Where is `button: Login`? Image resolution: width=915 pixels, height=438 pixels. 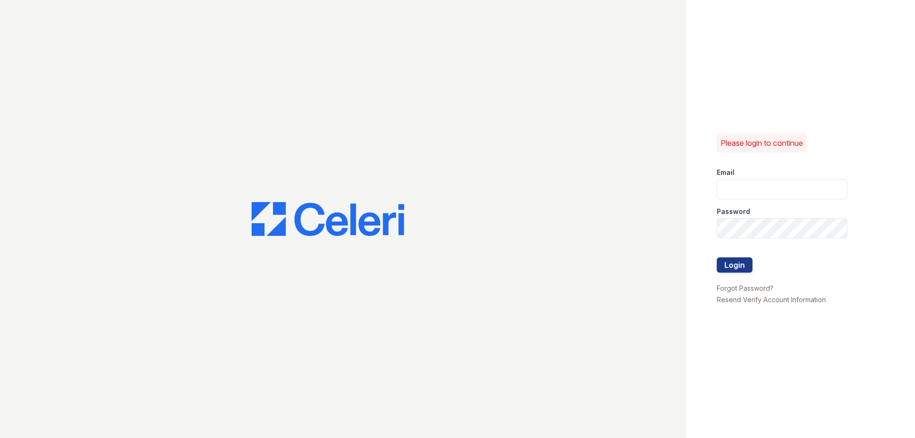 button: Login is located at coordinates (735, 265).